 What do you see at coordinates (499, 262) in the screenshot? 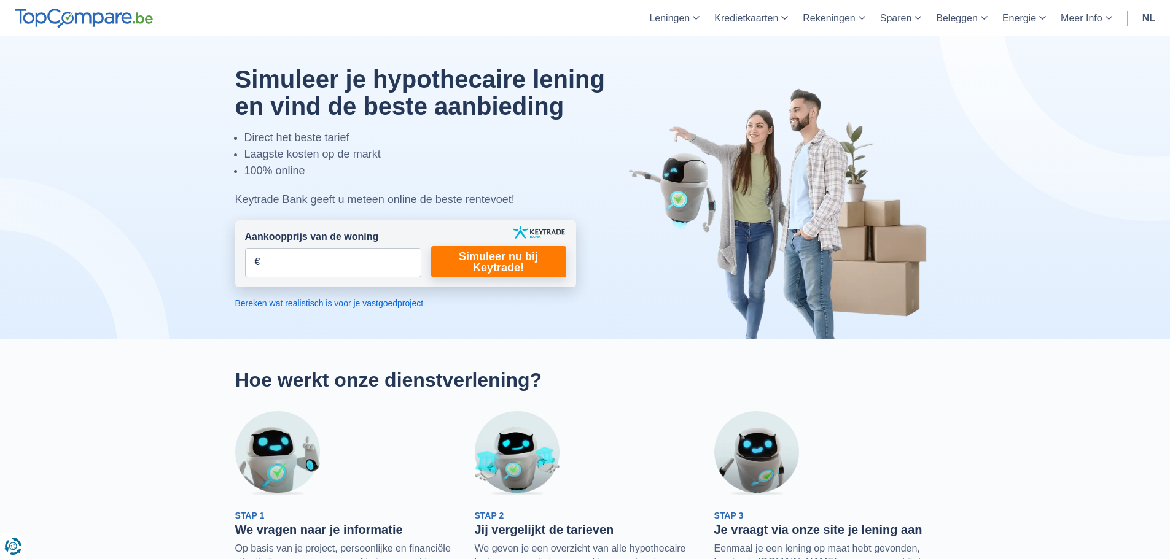
I see `a: Simuleer nu bij Keytrade!` at bounding box center [499, 262].